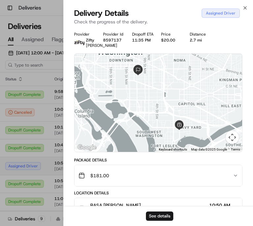 This screenshot has height=226, width=253. What do you see at coordinates (209, 149) in the screenshot?
I see `span: Map data ©2025 Google` at bounding box center [209, 149].